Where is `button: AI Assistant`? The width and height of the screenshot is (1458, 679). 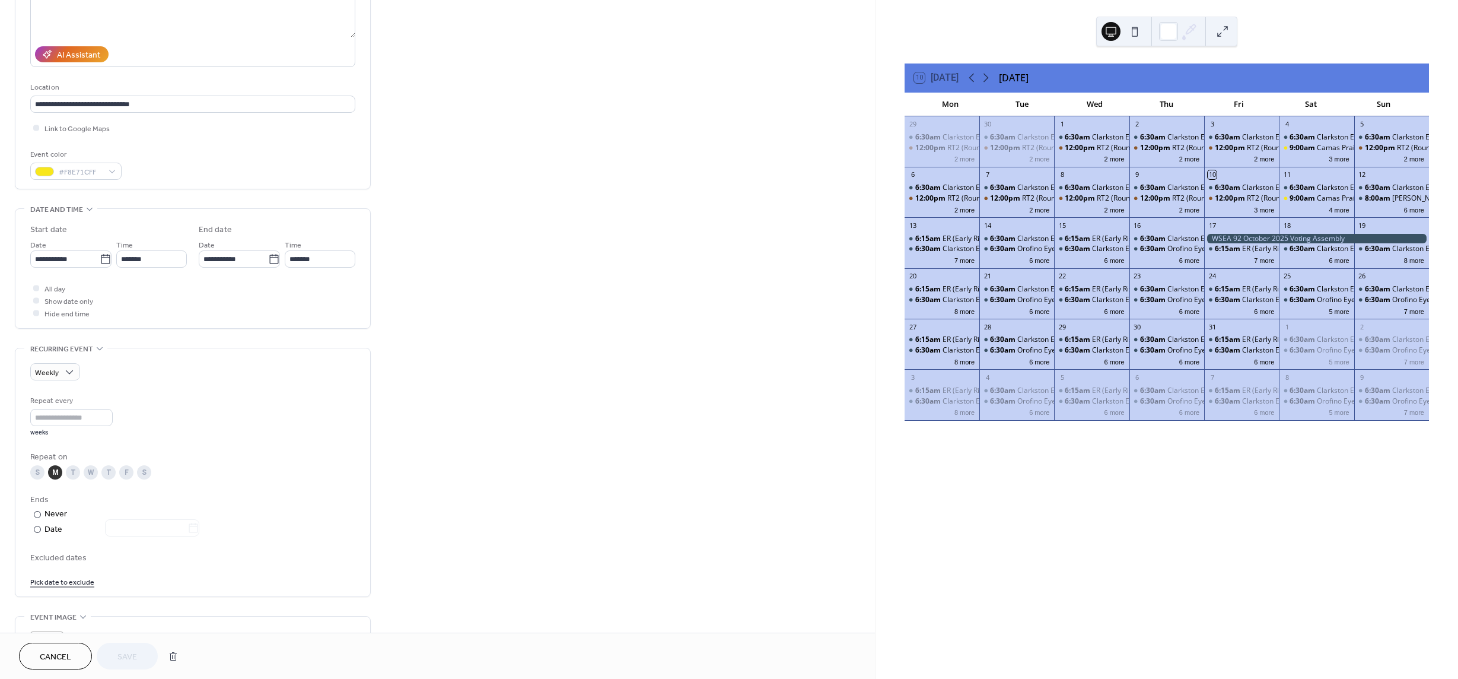
button: AI Assistant is located at coordinates (72, 54).